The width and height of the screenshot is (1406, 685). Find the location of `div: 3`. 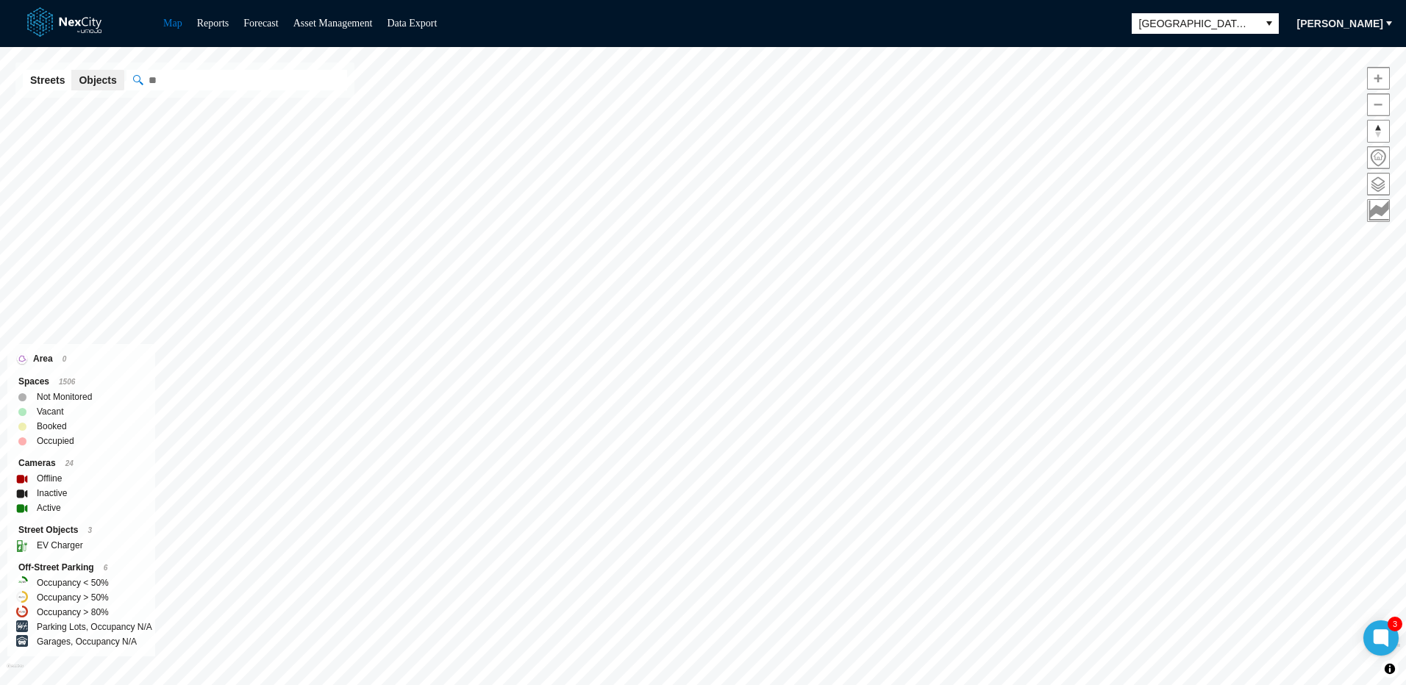

div: 3 is located at coordinates (1395, 624).